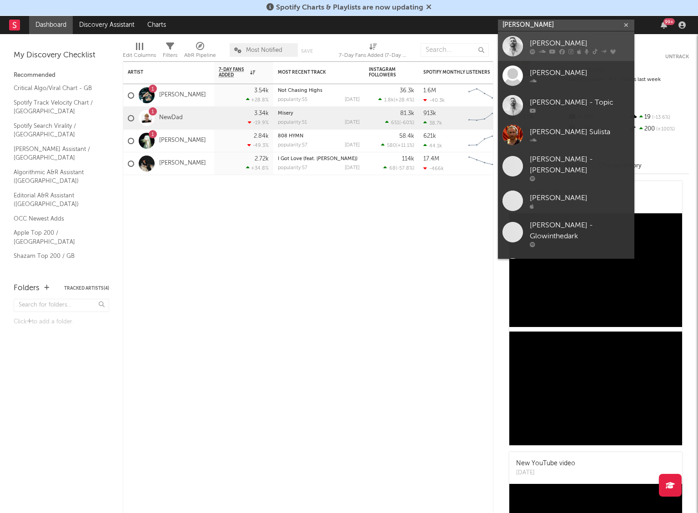 This screenshot has height=513, width=698. I want to click on div: -49.3 %, so click(258, 145).